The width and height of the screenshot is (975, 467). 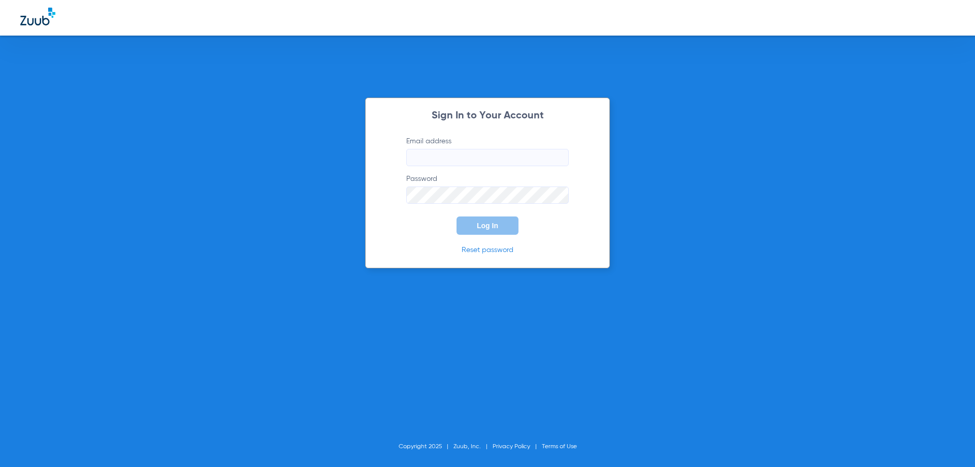 I want to click on li: Copyright 2025, so click(x=426, y=447).